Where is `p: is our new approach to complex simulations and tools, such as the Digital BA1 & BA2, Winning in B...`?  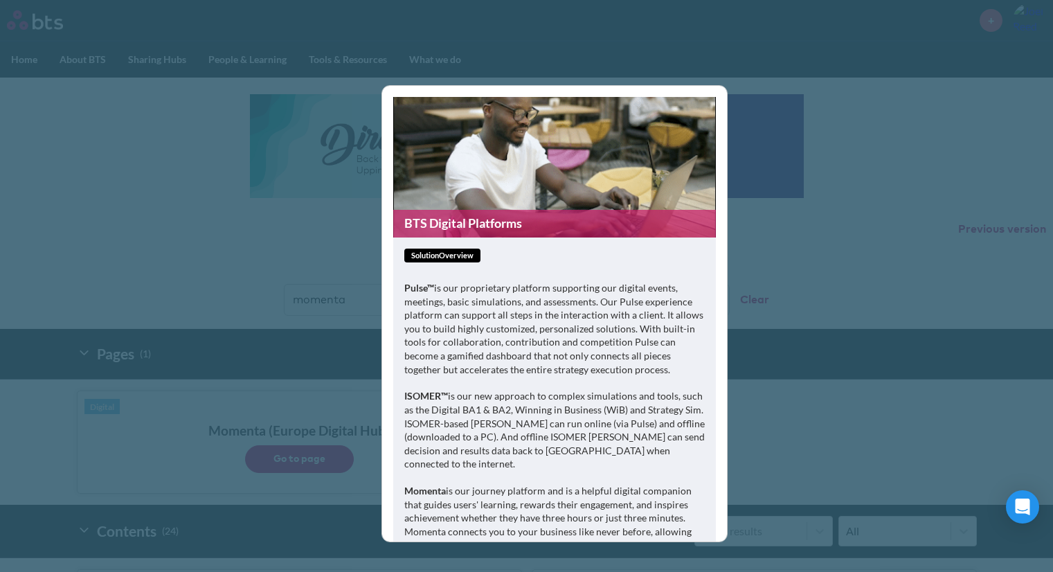
p: is our new approach to complex simulations and tools, such as the Digital BA1 & BA2, Winning in B... is located at coordinates (555, 430).